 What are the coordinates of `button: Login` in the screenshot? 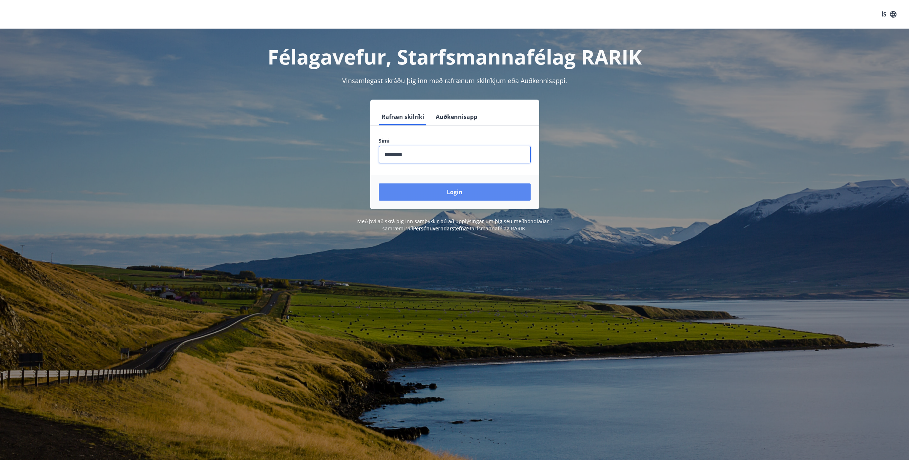 It's located at (455, 192).